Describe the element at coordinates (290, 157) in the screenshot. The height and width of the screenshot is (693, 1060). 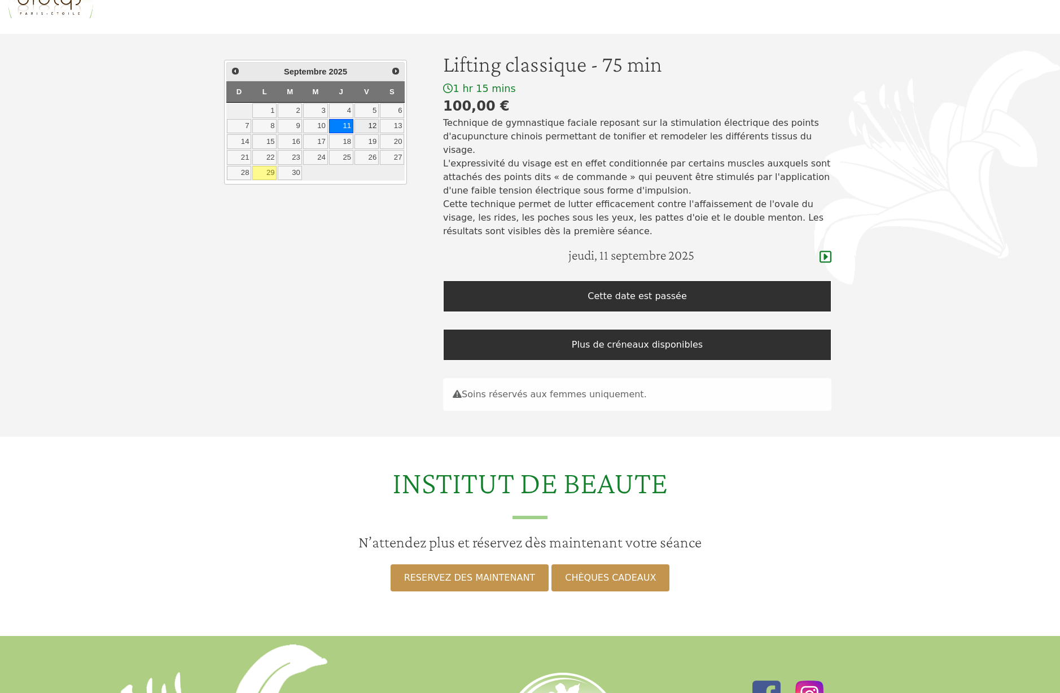
I see `a: 23` at that location.